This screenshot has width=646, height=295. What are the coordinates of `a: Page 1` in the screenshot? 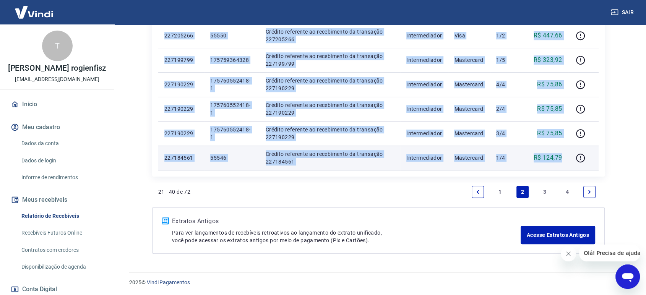 It's located at (500, 192).